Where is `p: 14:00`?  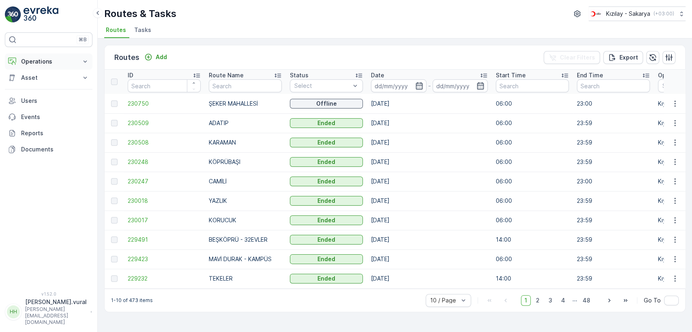 p: 14:00 is located at coordinates (532, 240).